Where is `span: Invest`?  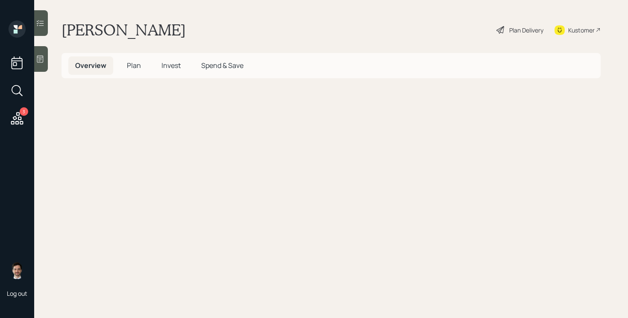 span: Invest is located at coordinates (171, 65).